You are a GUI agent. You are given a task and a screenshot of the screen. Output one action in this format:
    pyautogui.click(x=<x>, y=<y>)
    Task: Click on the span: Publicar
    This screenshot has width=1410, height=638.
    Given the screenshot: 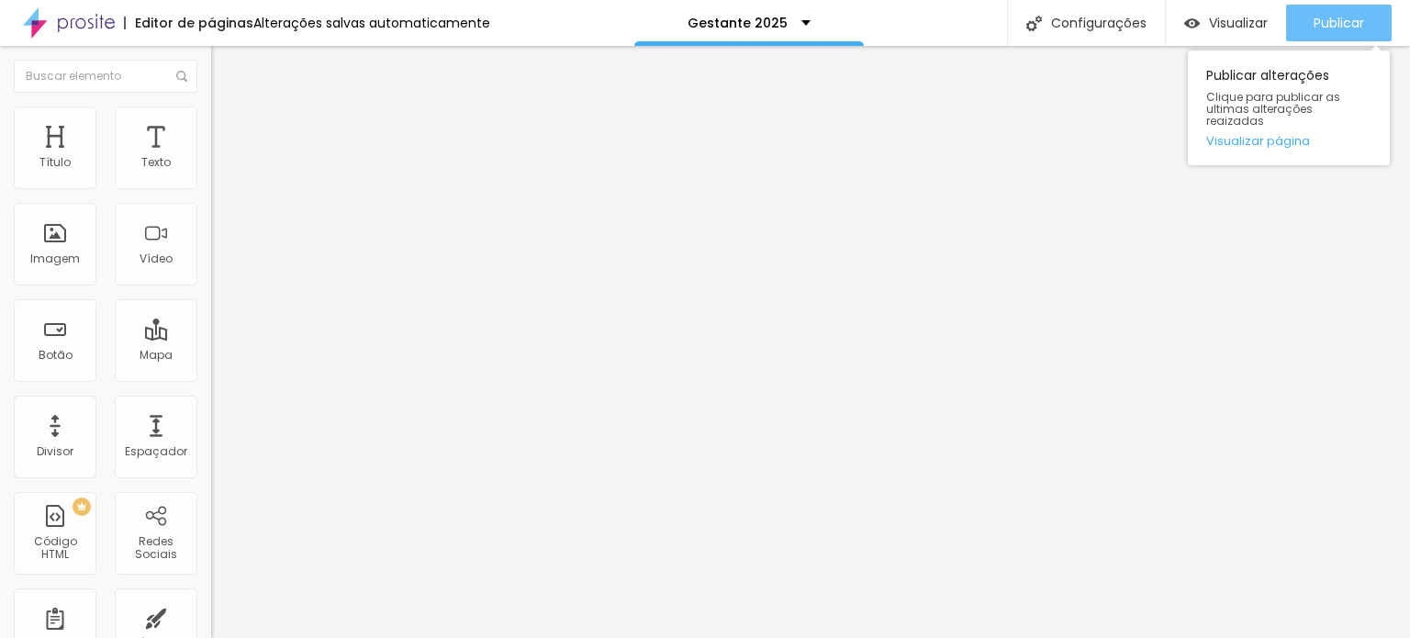 What is the action you would take?
    pyautogui.click(x=1338, y=23)
    